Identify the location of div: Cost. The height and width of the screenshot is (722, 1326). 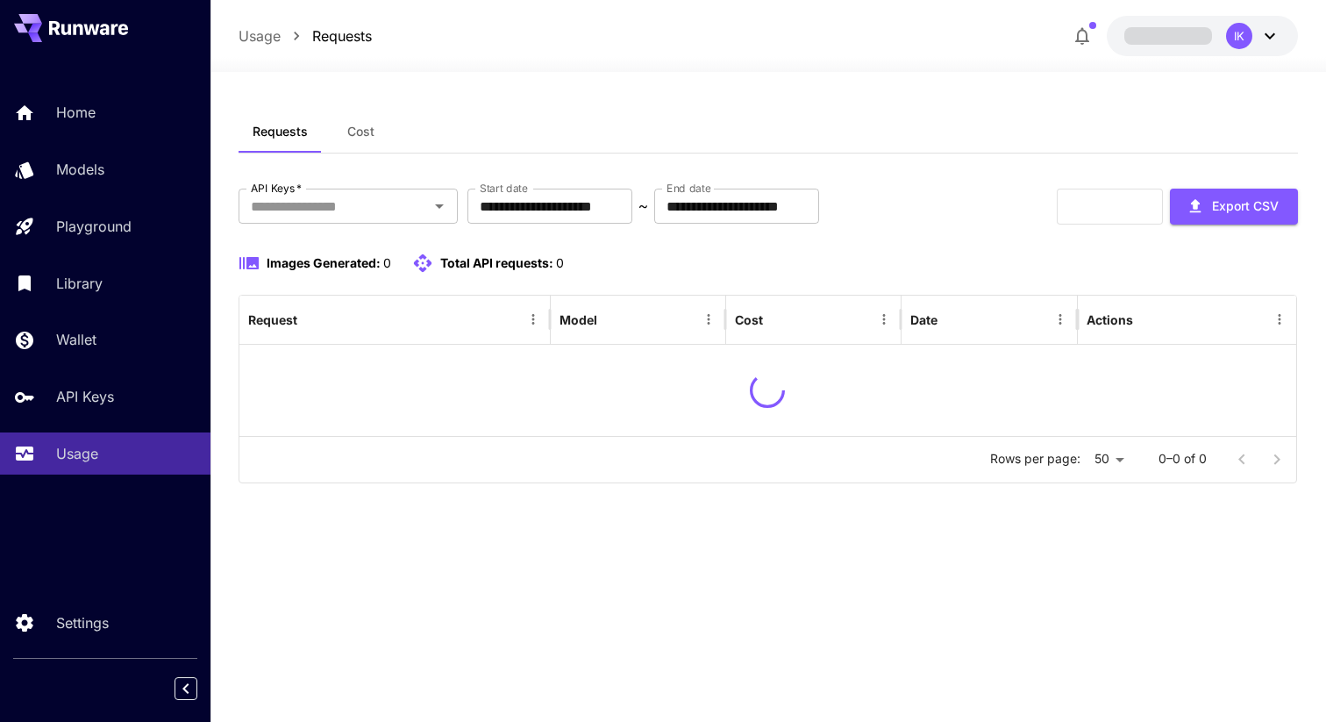
(749, 319).